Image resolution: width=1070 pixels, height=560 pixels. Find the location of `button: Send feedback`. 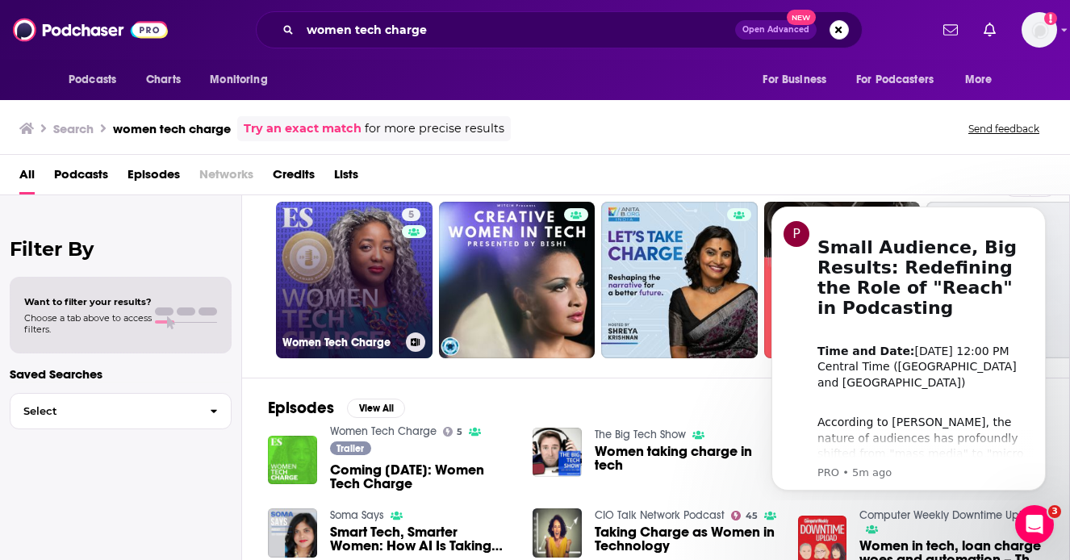

button: Send feedback is located at coordinates (1004, 128).